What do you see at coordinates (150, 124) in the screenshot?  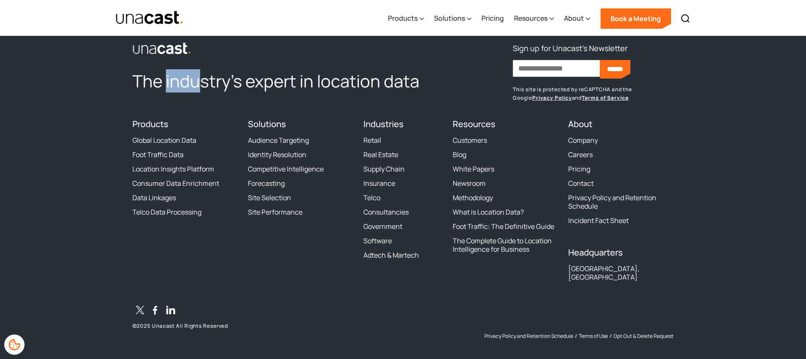 I see `a: Products` at bounding box center [150, 124].